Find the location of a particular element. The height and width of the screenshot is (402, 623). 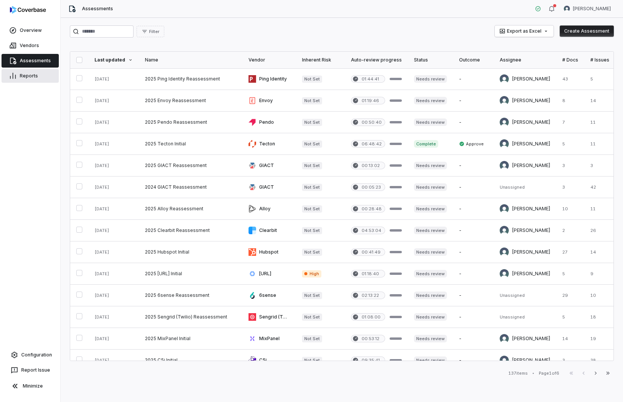

span: Assessments is located at coordinates (98, 9).